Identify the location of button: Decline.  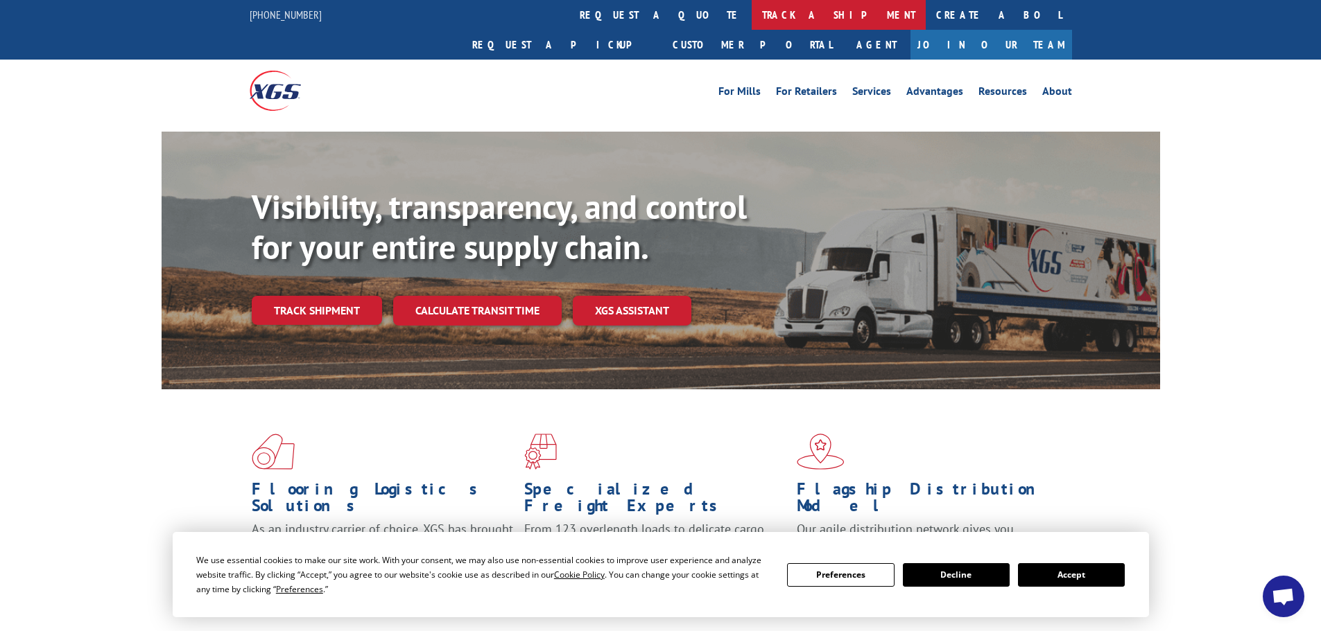
(956, 575).